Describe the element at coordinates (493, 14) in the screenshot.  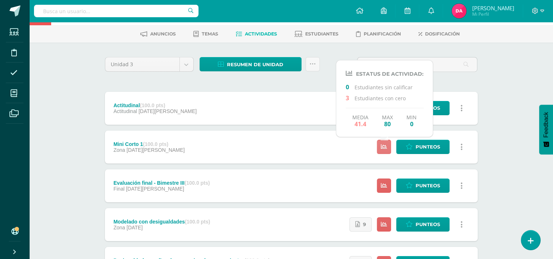
I see `span: Mi Perfil` at that location.